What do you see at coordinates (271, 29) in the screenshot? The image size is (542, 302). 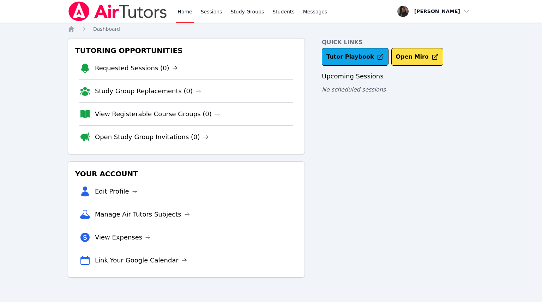 I see `nav: Breadcrumb` at bounding box center [271, 29].